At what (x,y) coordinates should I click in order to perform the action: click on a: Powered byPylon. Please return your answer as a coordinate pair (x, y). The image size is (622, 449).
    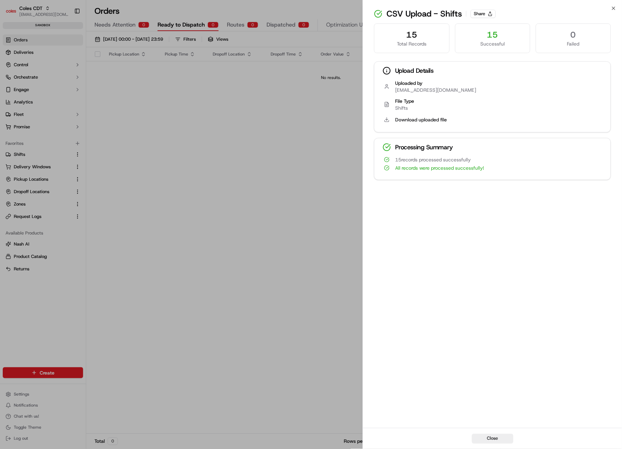
    Looking at the image, I should click on (66, 120).